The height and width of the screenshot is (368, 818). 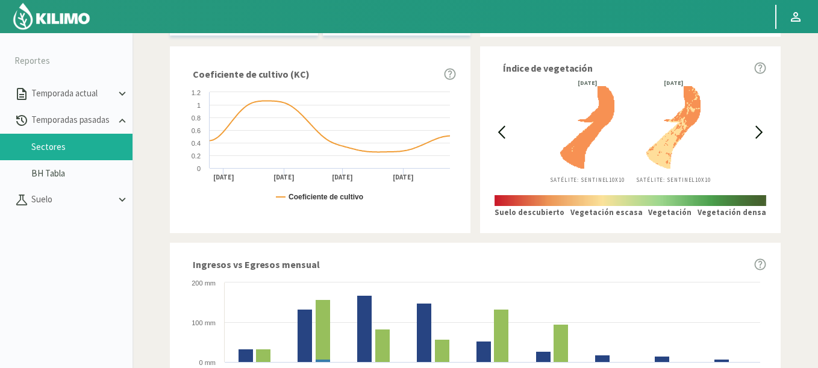 I want to click on text: 1.2, so click(x=196, y=93).